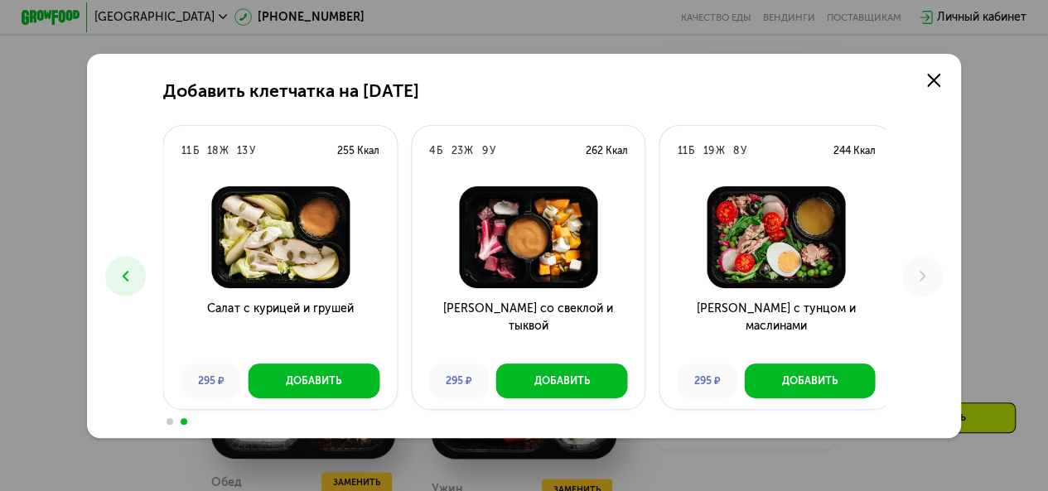 The width and height of the screenshot is (1048, 491). I want to click on div: 9, so click(485, 151).